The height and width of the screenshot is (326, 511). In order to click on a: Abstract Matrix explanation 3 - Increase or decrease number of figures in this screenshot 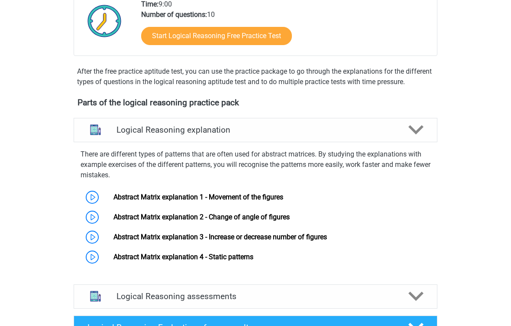, I will do `click(220, 237)`.